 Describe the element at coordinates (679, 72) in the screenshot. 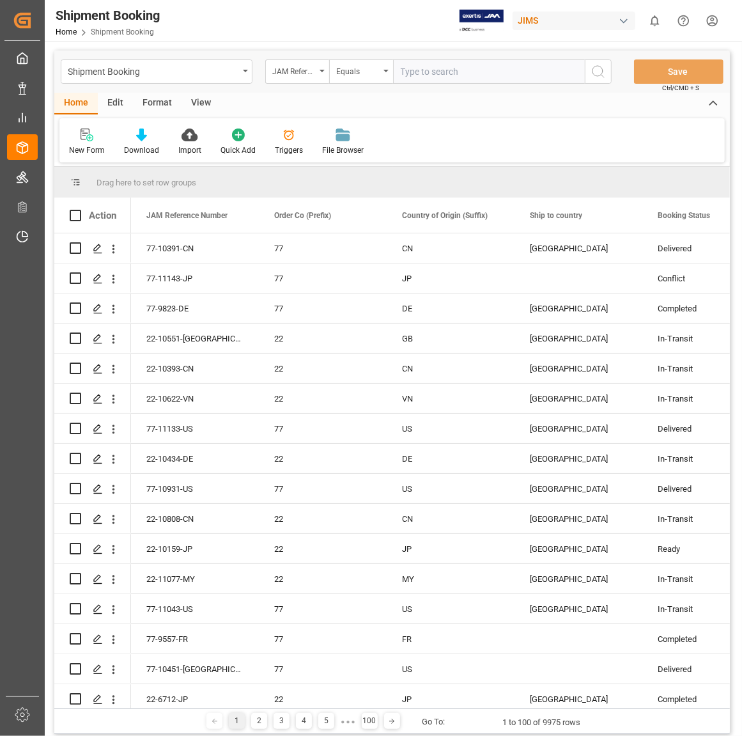

I see `button: Save` at that location.